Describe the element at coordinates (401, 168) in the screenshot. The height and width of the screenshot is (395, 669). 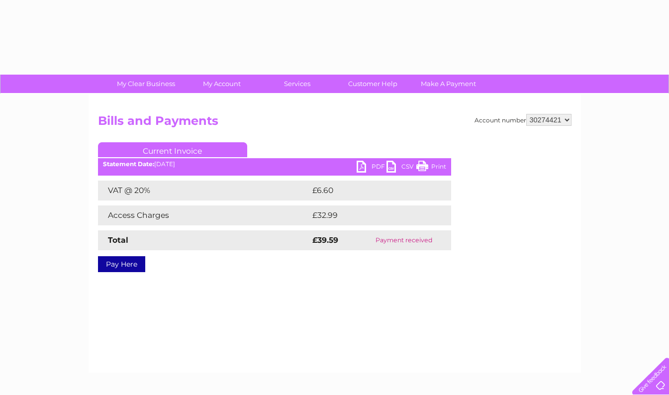
I see `a: CSV` at that location.